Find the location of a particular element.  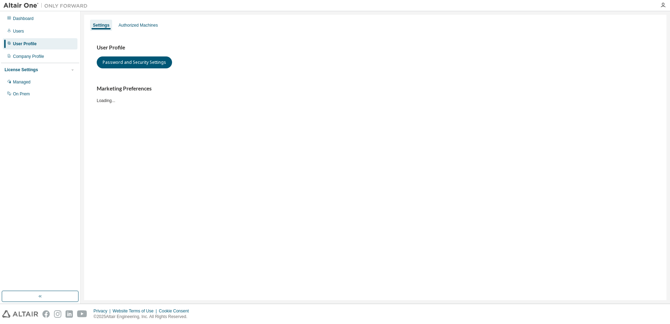

img: Altair One is located at coordinates (47, 6).